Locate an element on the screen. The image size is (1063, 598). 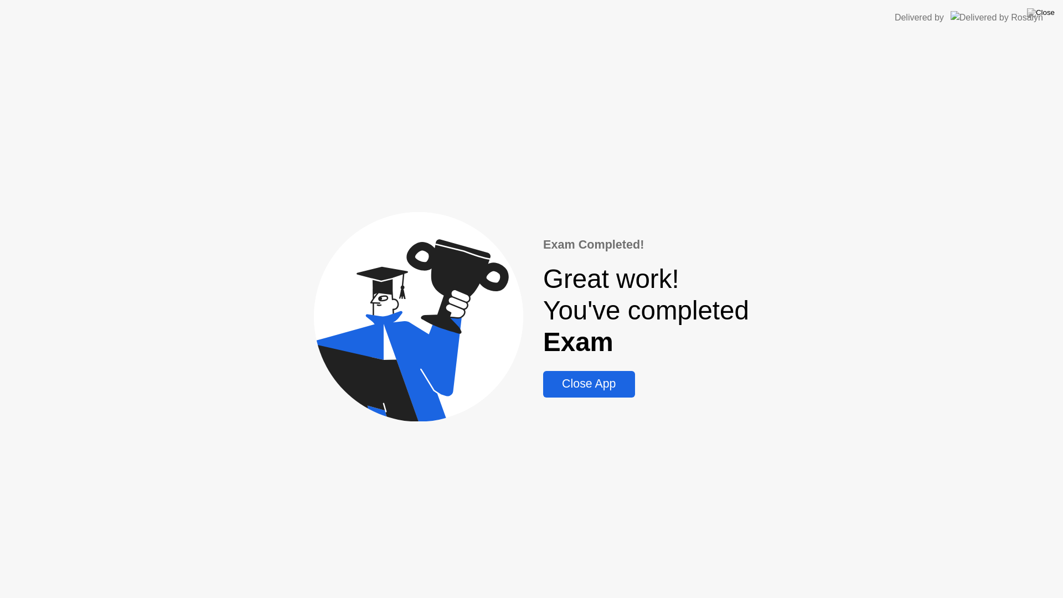
button: Close App is located at coordinates (588, 384).